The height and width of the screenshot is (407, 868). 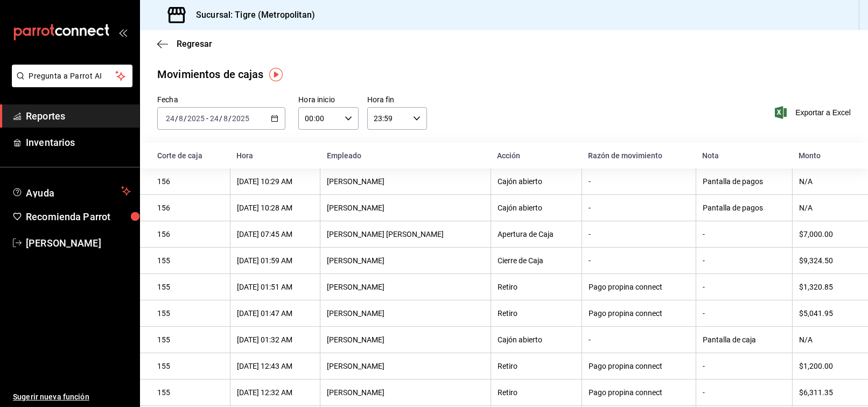 What do you see at coordinates (825, 313) in the screenshot?
I see `div: $5,041.95` at bounding box center [825, 313].